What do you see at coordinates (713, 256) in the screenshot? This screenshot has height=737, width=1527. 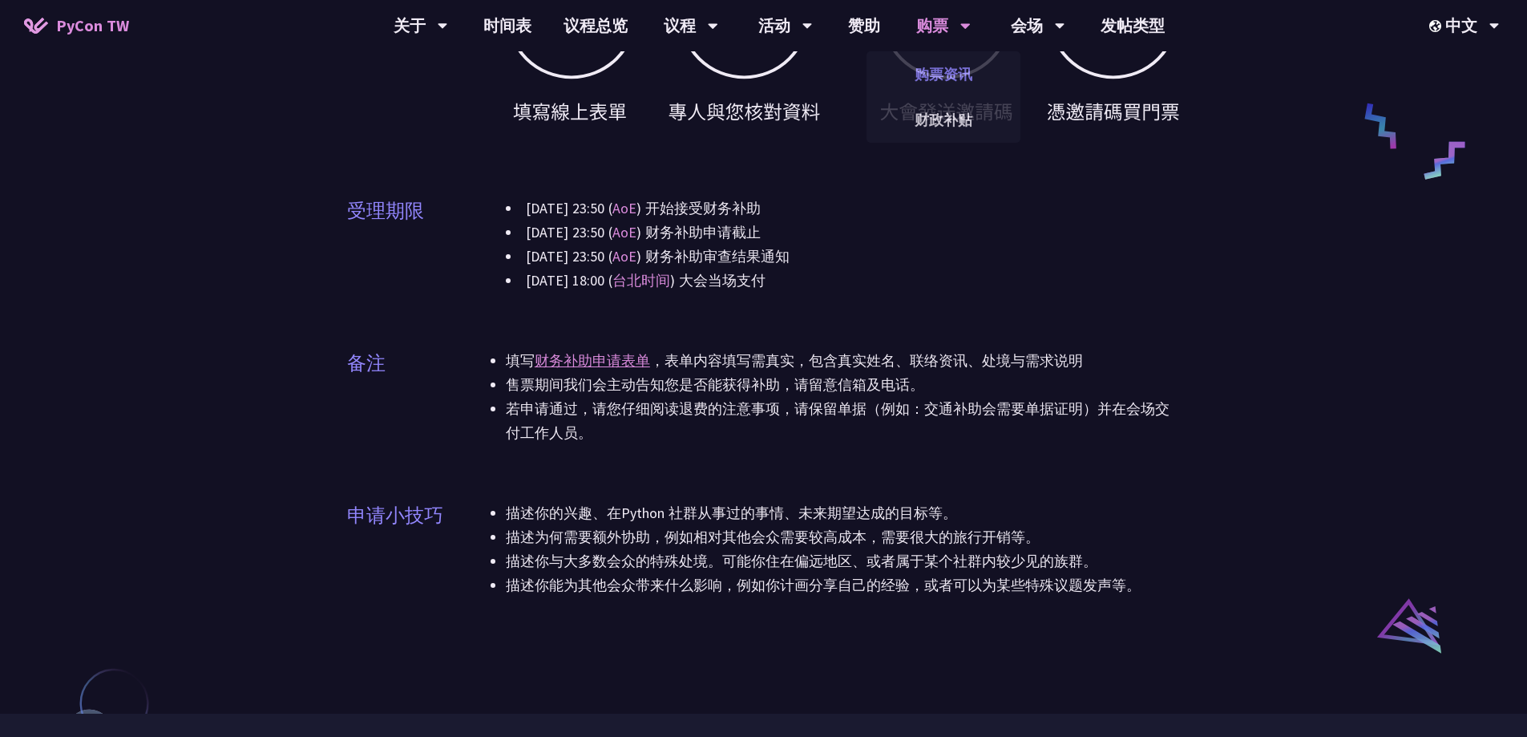 I see `font: ) 财务补助审查结果通知` at bounding box center [713, 256].